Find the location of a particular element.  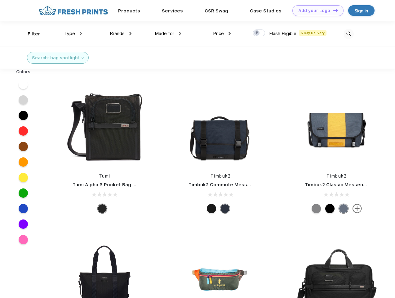

span: Flash Eligible is located at coordinates (283, 33).